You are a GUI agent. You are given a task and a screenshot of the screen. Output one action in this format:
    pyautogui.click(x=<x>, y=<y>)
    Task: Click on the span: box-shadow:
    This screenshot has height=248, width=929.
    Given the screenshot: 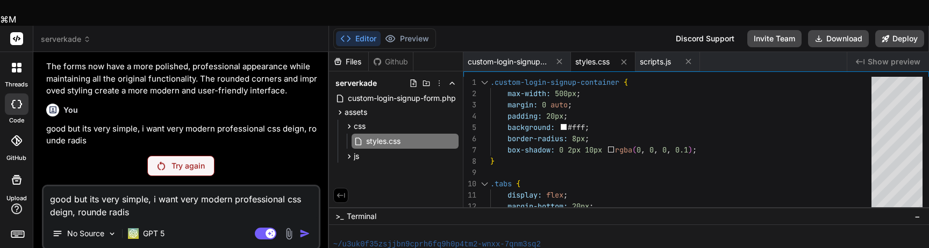 What is the action you would take?
    pyautogui.click(x=531, y=150)
    